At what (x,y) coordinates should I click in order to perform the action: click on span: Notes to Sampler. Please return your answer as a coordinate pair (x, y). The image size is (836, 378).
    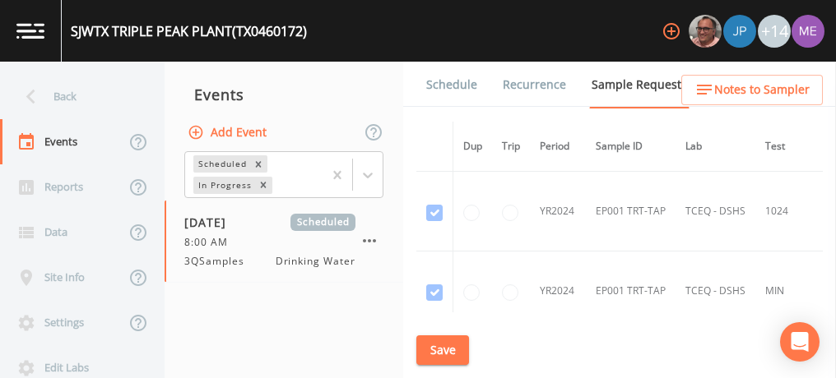
    Looking at the image, I should click on (762, 90).